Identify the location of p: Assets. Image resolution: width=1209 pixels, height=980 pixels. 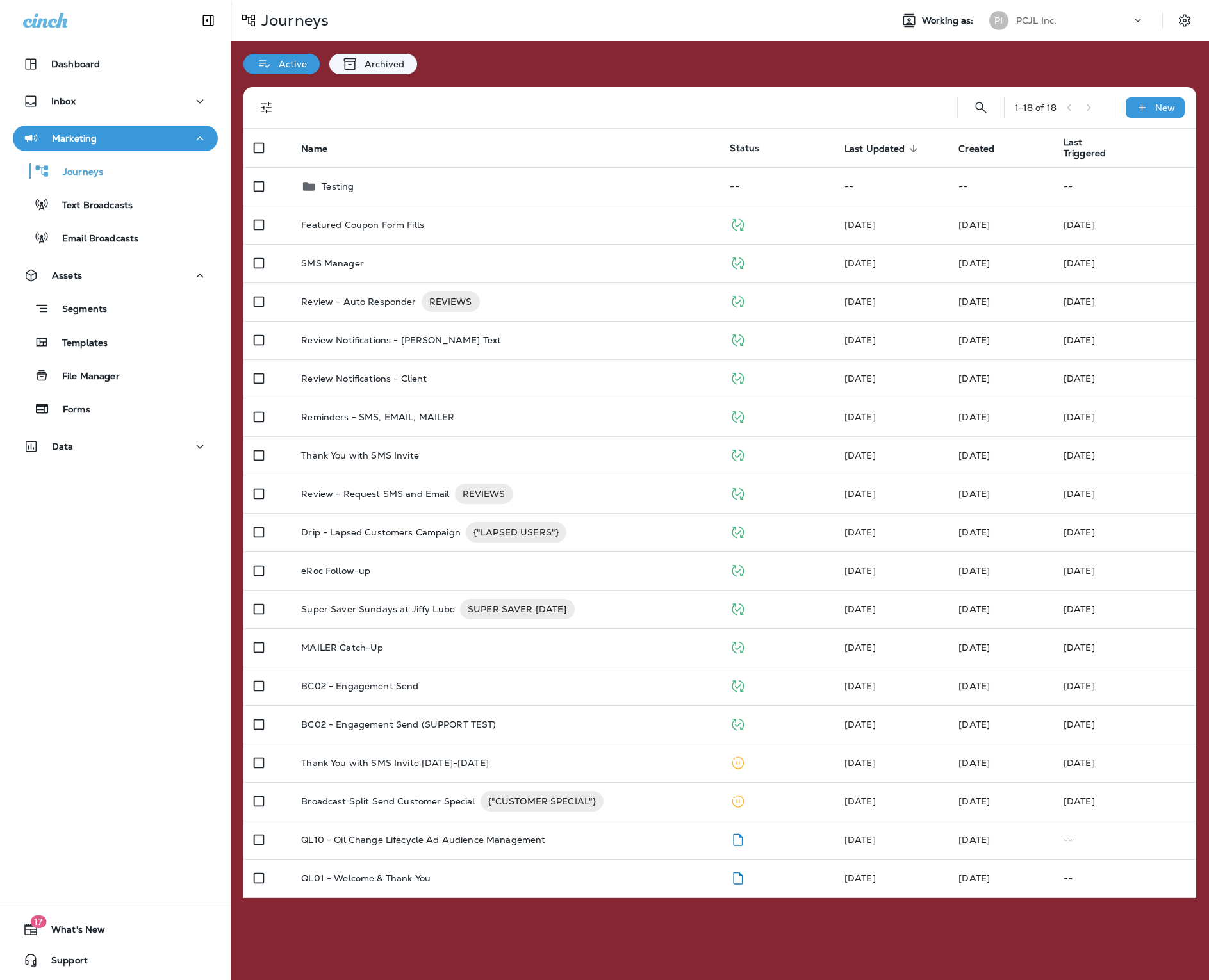
(66, 276).